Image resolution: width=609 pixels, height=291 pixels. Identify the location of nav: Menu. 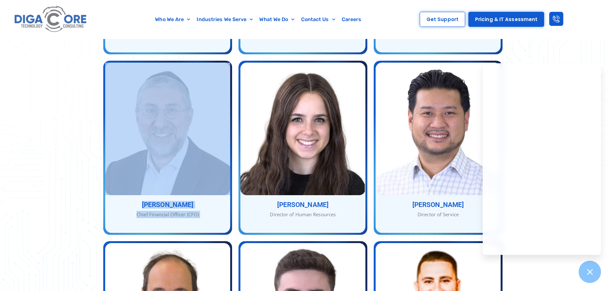
(258, 19).